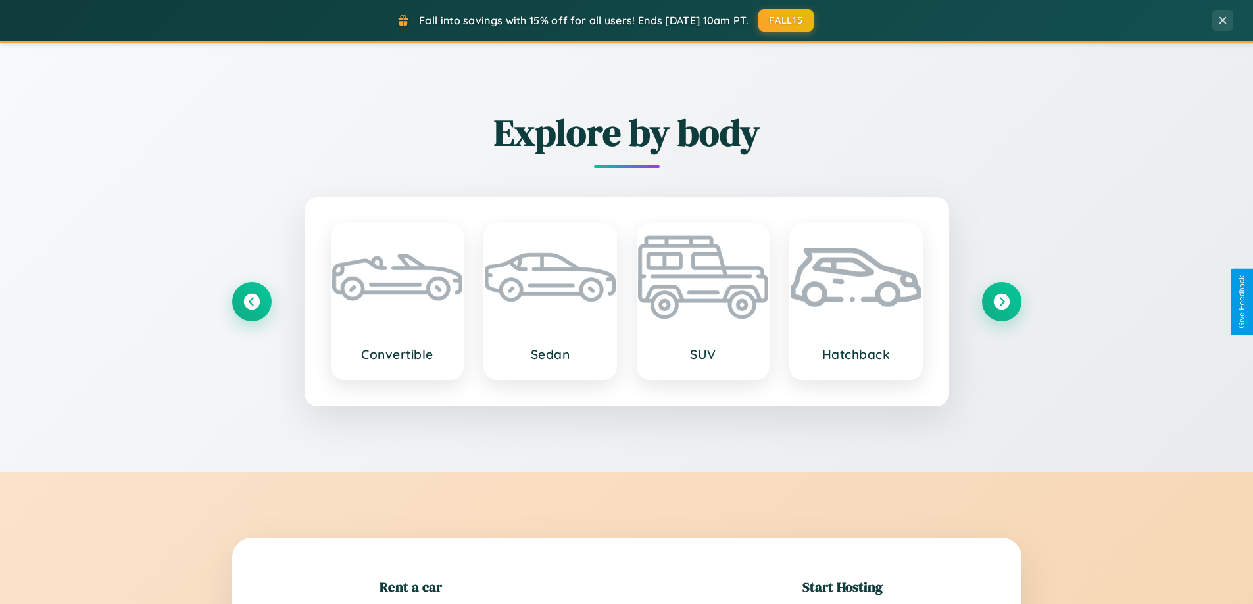 The height and width of the screenshot is (604, 1253). Describe the element at coordinates (786, 20) in the screenshot. I see `button: FALL15` at that location.